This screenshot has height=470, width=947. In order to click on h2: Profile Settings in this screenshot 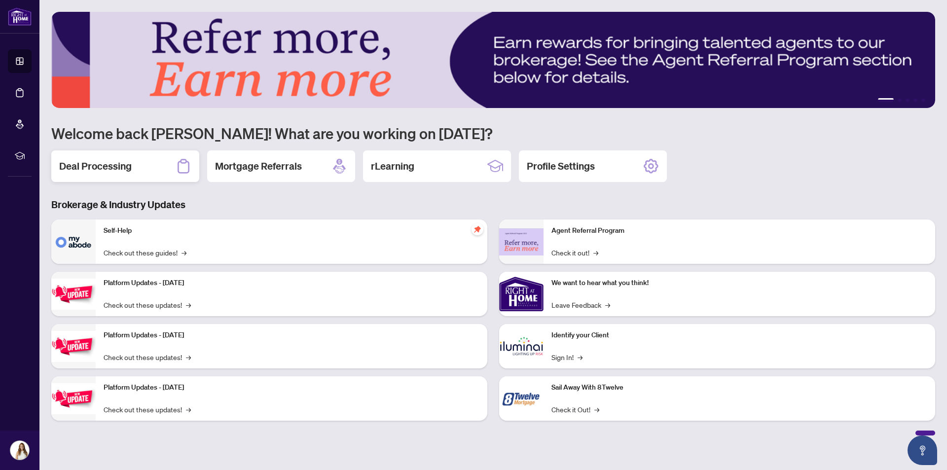, I will do `click(561, 166)`.